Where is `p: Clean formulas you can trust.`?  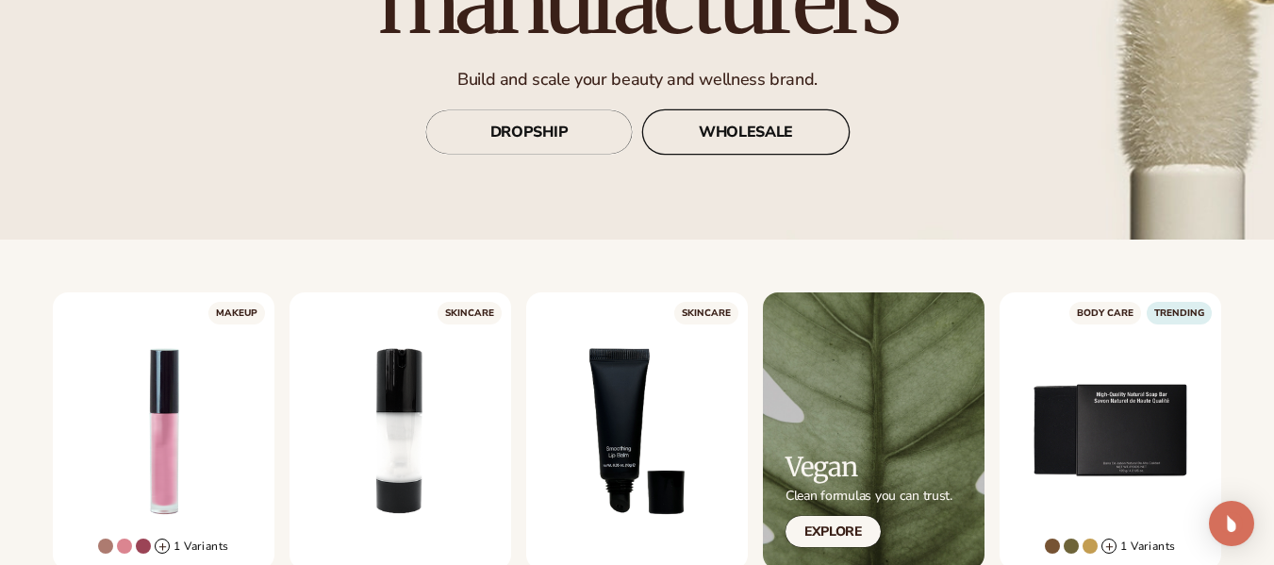 p: Clean formulas you can trust. is located at coordinates (868, 496).